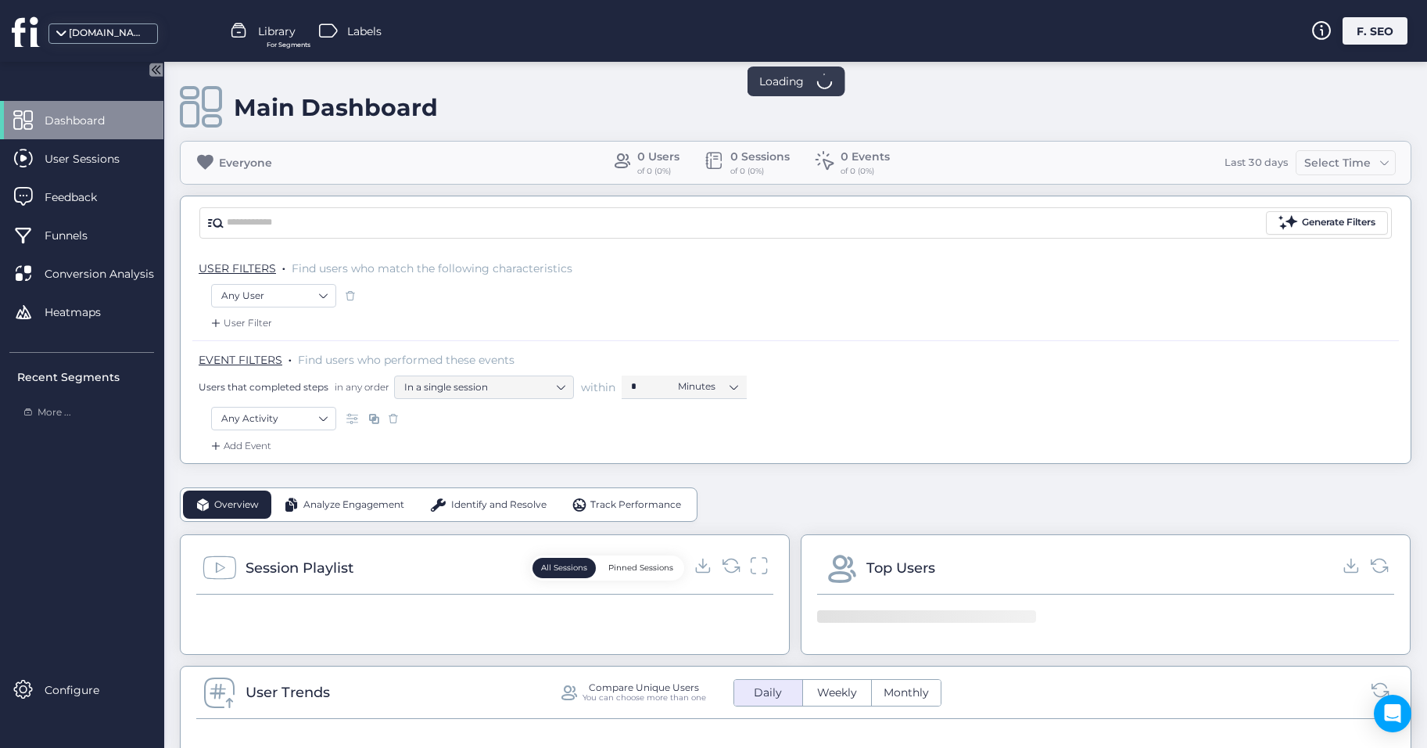  I want to click on nz-select-item: Any Activity, so click(274, 418).